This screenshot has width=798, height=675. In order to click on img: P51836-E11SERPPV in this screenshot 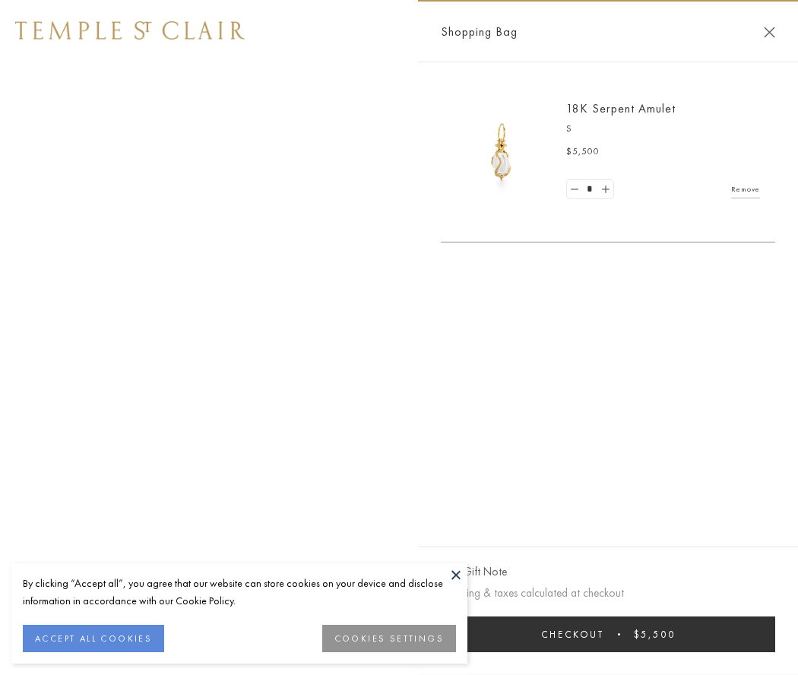, I will do `click(502, 152)`.